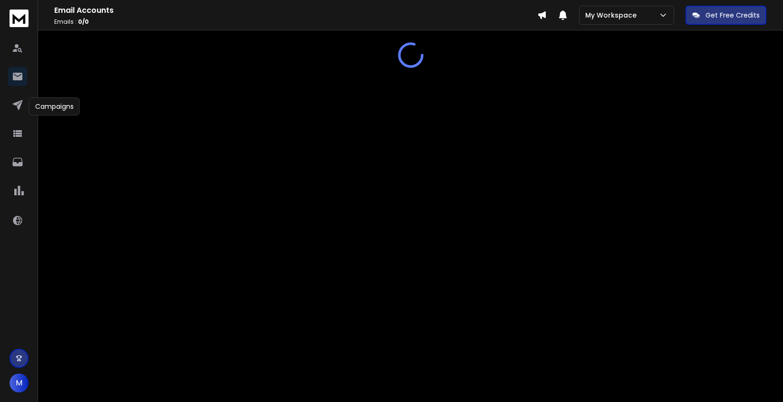  Describe the element at coordinates (733, 15) in the screenshot. I see `p: Get Free Credits` at that location.